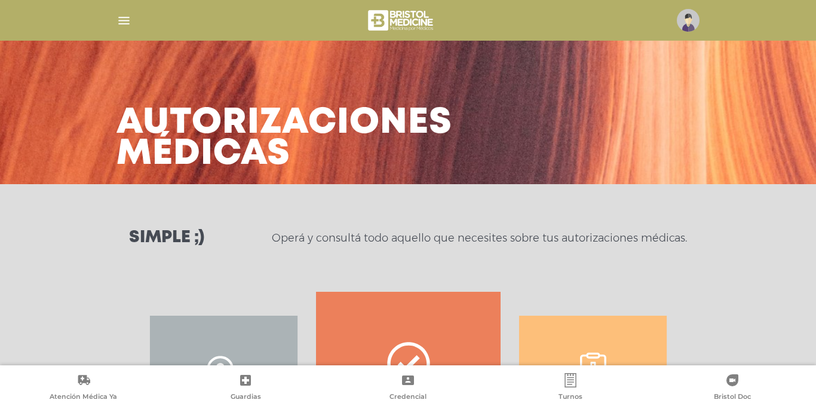  What do you see at coordinates (402, 20) in the screenshot?
I see `img: bristol-medicine-blanco.png` at bounding box center [402, 20].